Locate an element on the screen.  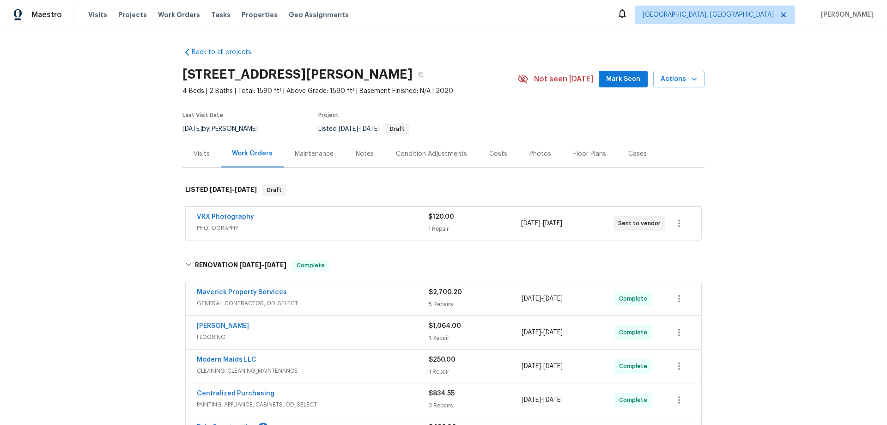
span: Work Orders is located at coordinates (179, 15).